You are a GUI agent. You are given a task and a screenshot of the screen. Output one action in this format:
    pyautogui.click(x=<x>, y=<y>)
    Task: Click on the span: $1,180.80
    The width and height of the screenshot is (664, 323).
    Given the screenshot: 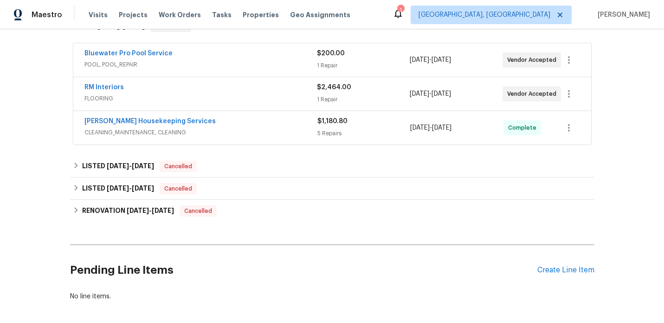 What is the action you would take?
    pyautogui.click(x=332, y=121)
    